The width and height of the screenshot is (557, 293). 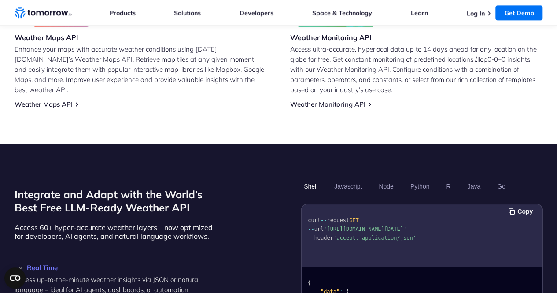 I want to click on h3: Real Time, so click(x=116, y=267).